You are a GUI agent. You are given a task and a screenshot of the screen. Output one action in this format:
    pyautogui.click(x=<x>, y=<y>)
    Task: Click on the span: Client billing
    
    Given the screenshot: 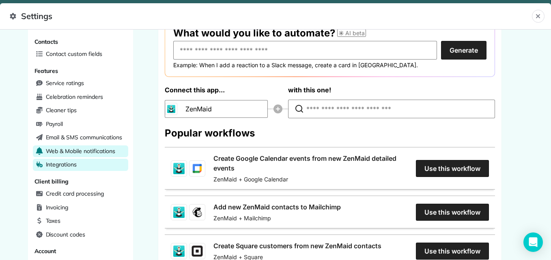 What is the action you would take?
    pyautogui.click(x=51, y=182)
    